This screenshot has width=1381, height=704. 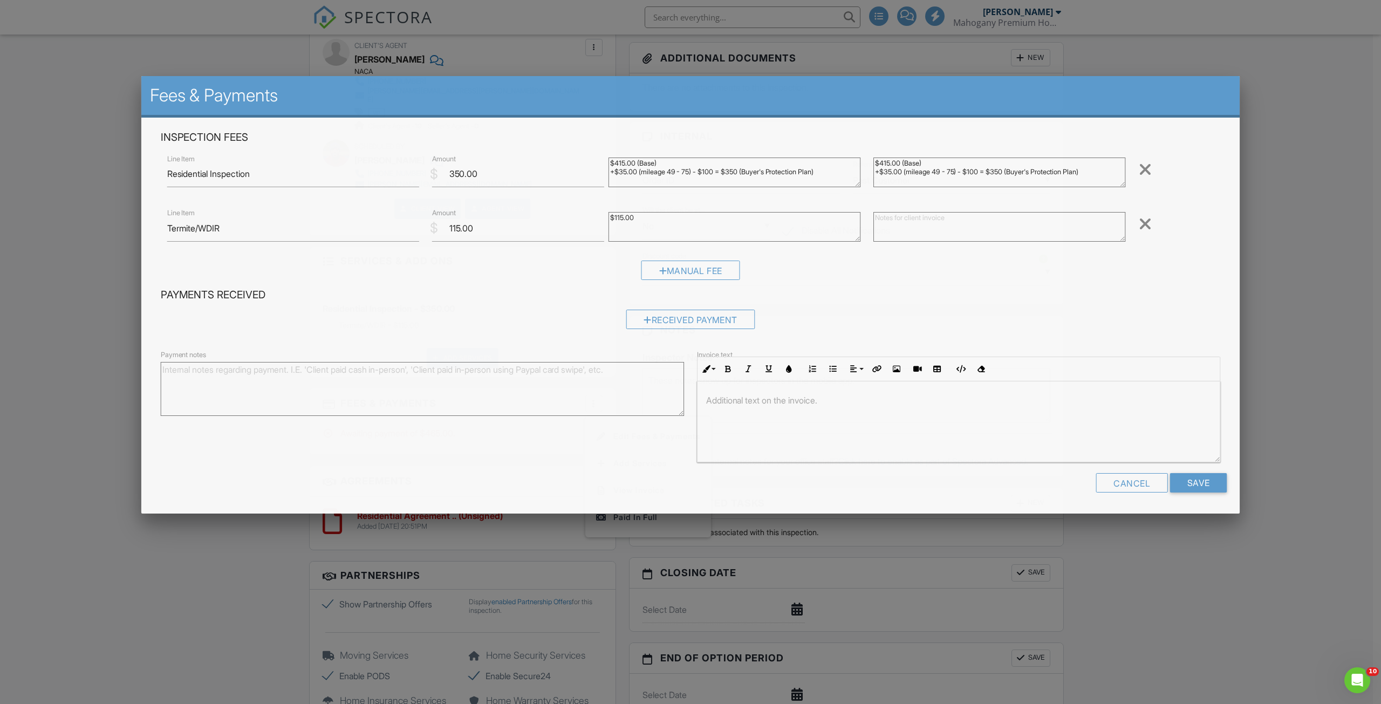 What do you see at coordinates (856, 369) in the screenshot?
I see `button: Align` at bounding box center [856, 369].